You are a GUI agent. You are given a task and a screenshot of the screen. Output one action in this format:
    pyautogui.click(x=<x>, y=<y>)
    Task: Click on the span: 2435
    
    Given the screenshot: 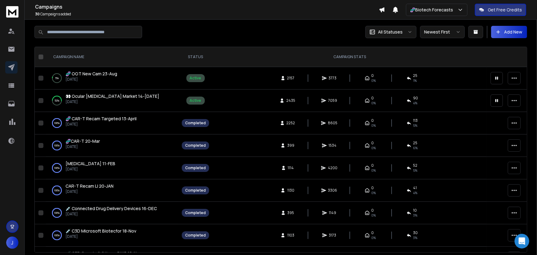 What is the action you would take?
    pyautogui.click(x=290, y=101)
    